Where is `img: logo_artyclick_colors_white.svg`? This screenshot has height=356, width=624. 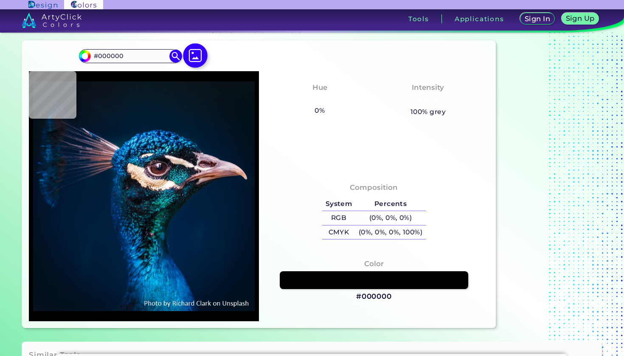 img: logo_artyclick_colors_white.svg is located at coordinates (51, 20).